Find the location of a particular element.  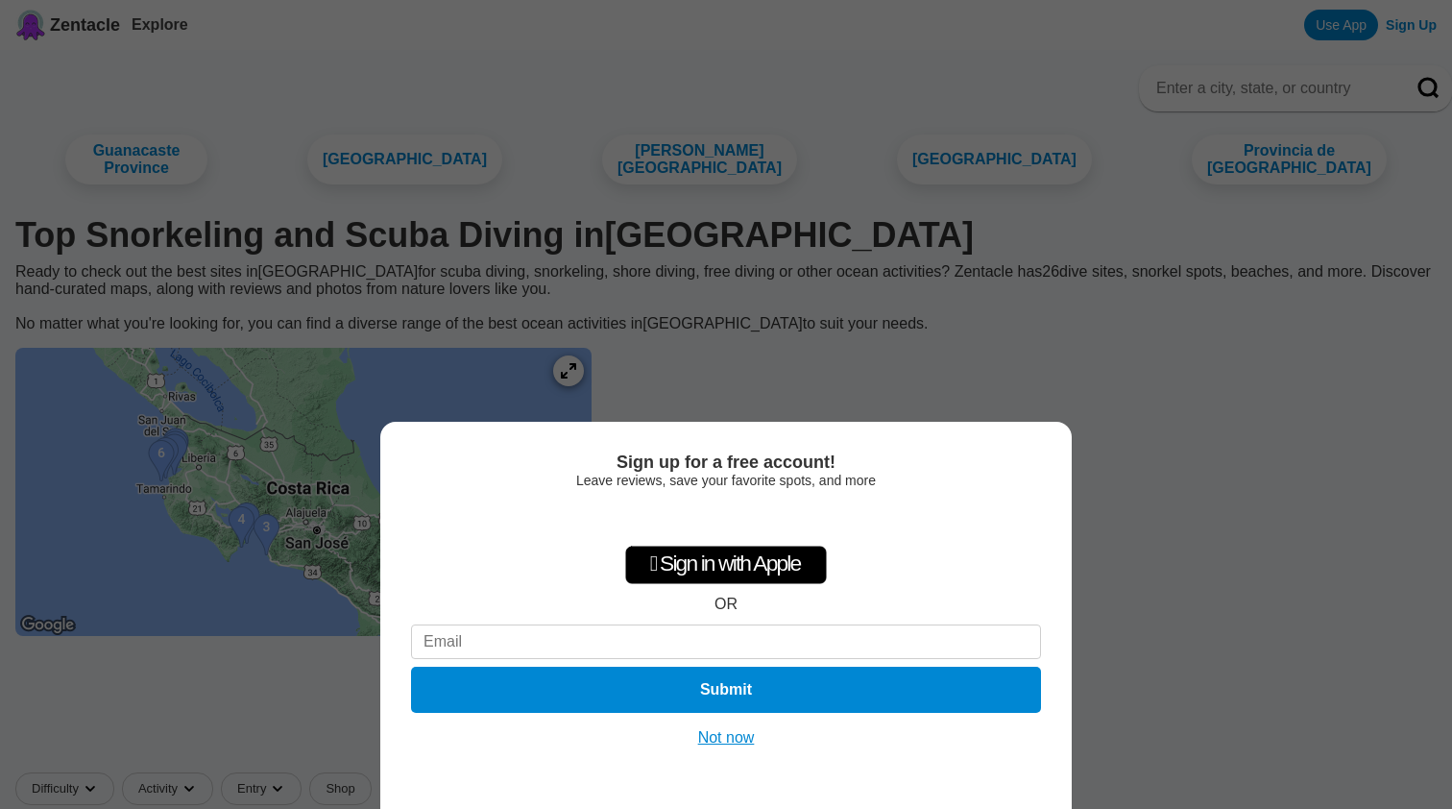

div: Sign in with Apple is located at coordinates (726, 565).